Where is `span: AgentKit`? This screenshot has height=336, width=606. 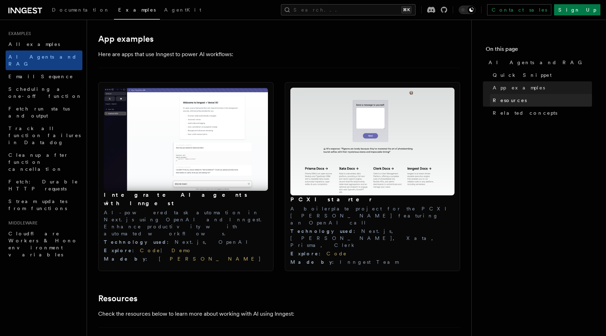
span: AgentKit is located at coordinates (183, 10).